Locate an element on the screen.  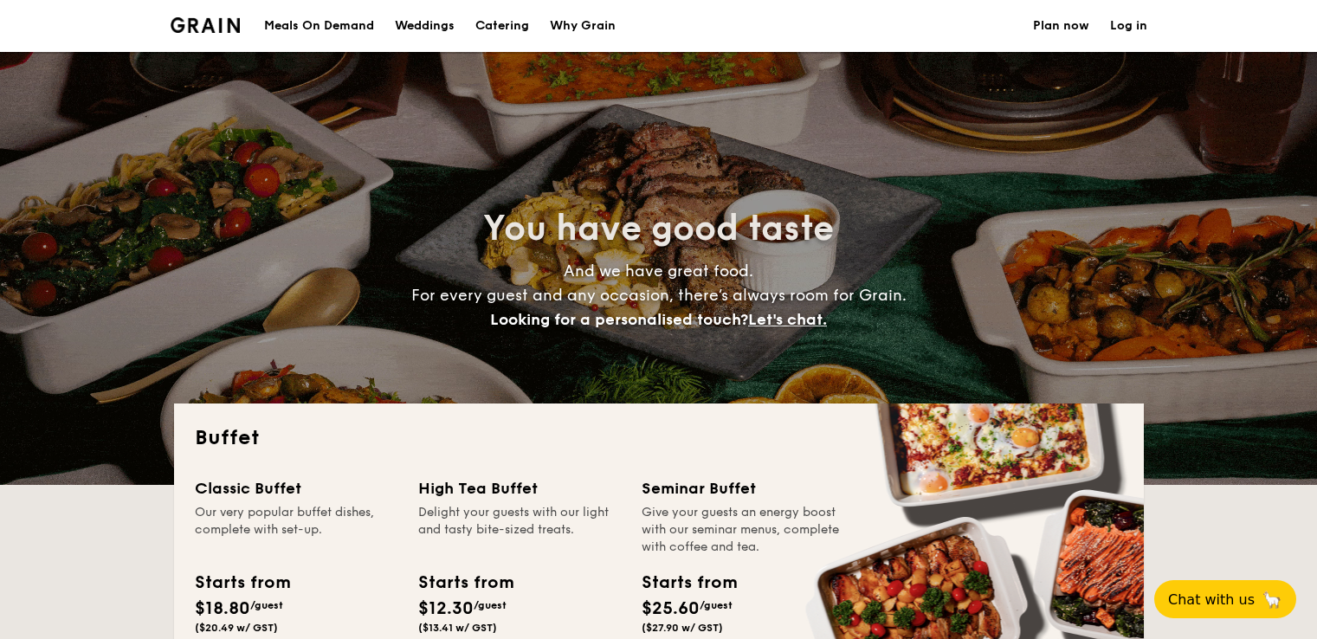
span: ($20.49 w/ GST) is located at coordinates (236, 628).